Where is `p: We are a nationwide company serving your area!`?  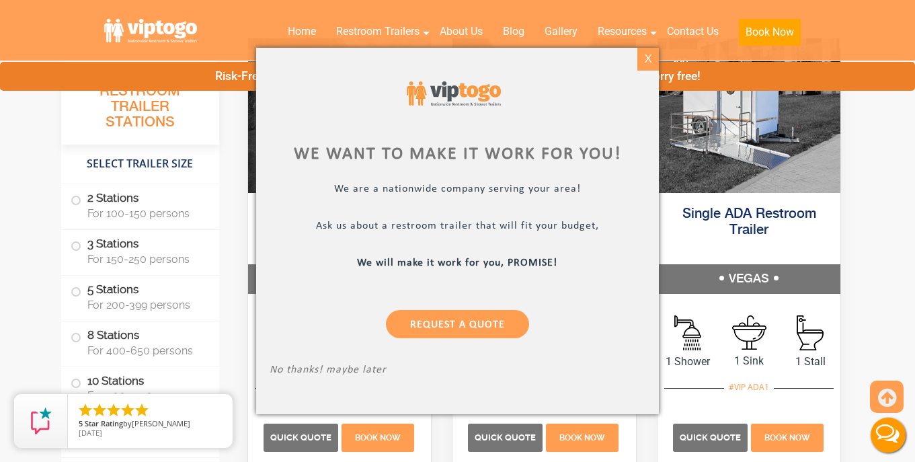
p: We are a nationwide company serving your area! is located at coordinates (457, 190).